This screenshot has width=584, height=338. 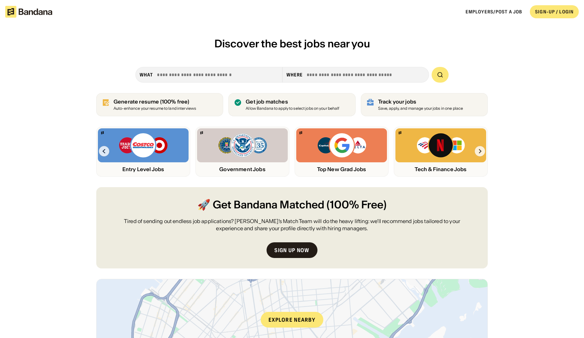 I want to click on div: Explore nearby, so click(x=292, y=320).